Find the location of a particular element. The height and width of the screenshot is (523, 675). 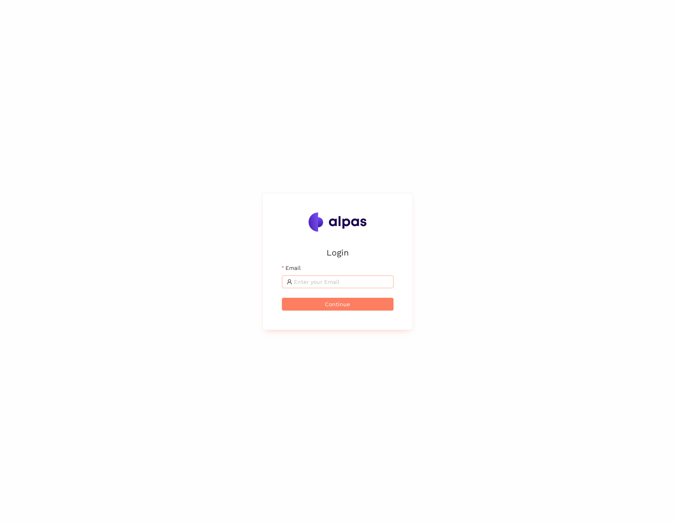

label: Email is located at coordinates (291, 268).